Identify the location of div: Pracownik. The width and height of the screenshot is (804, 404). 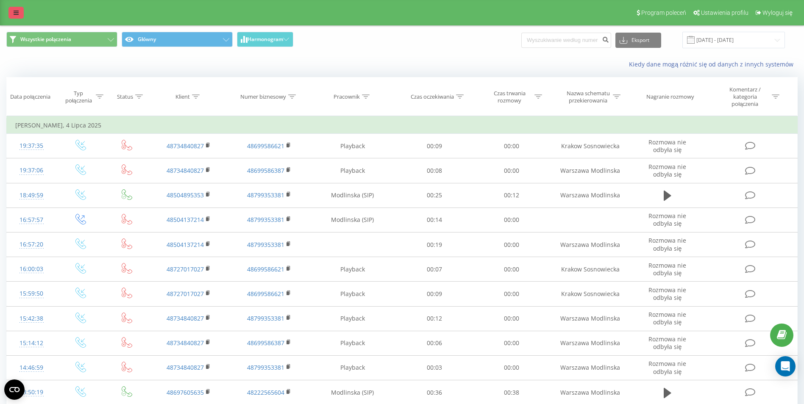
(347, 97).